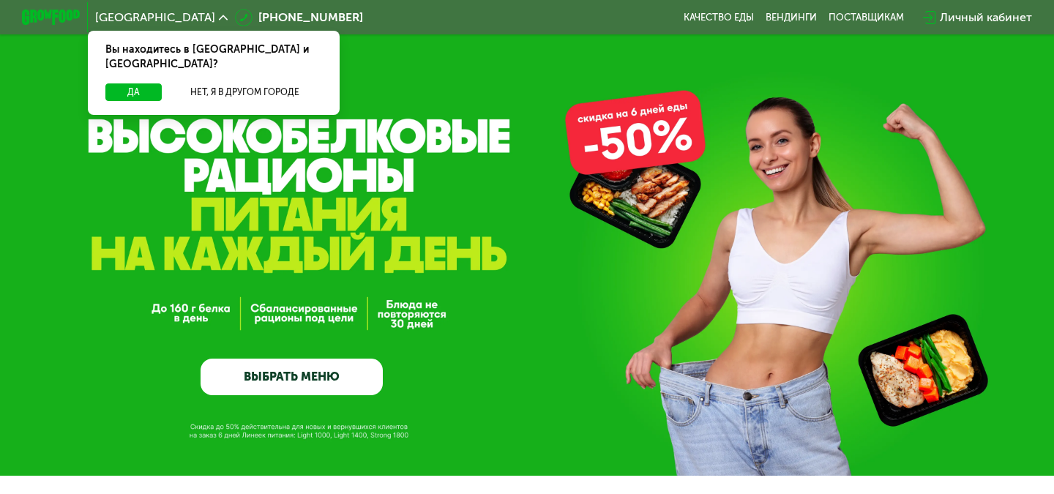  What do you see at coordinates (719, 18) in the screenshot?
I see `a: Качество еды` at bounding box center [719, 18].